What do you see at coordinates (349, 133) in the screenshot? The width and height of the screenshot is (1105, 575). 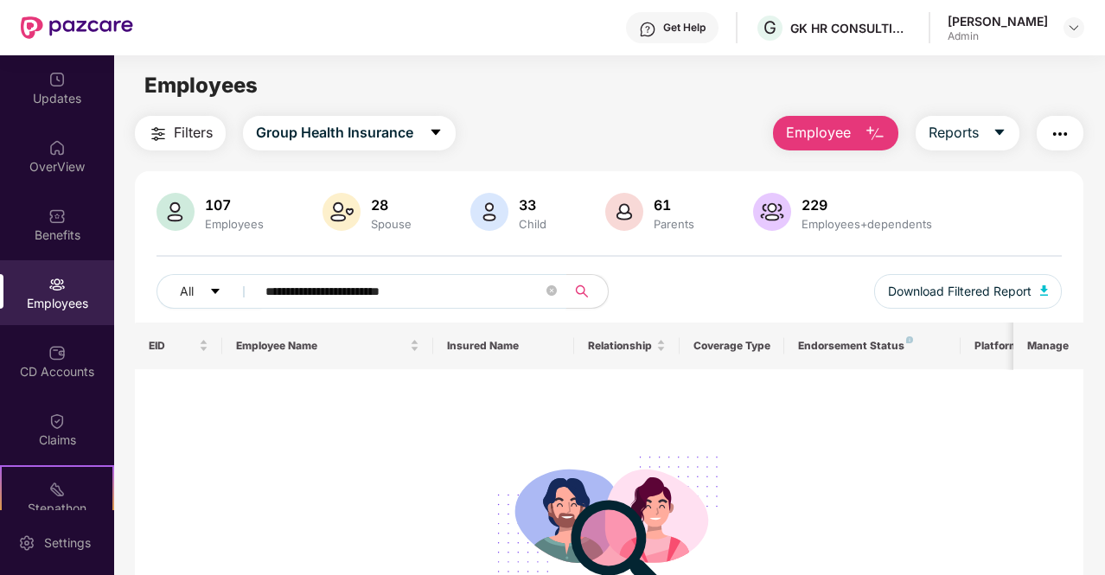 I see `button: Group Health Insurancecaret-down` at bounding box center [349, 133].